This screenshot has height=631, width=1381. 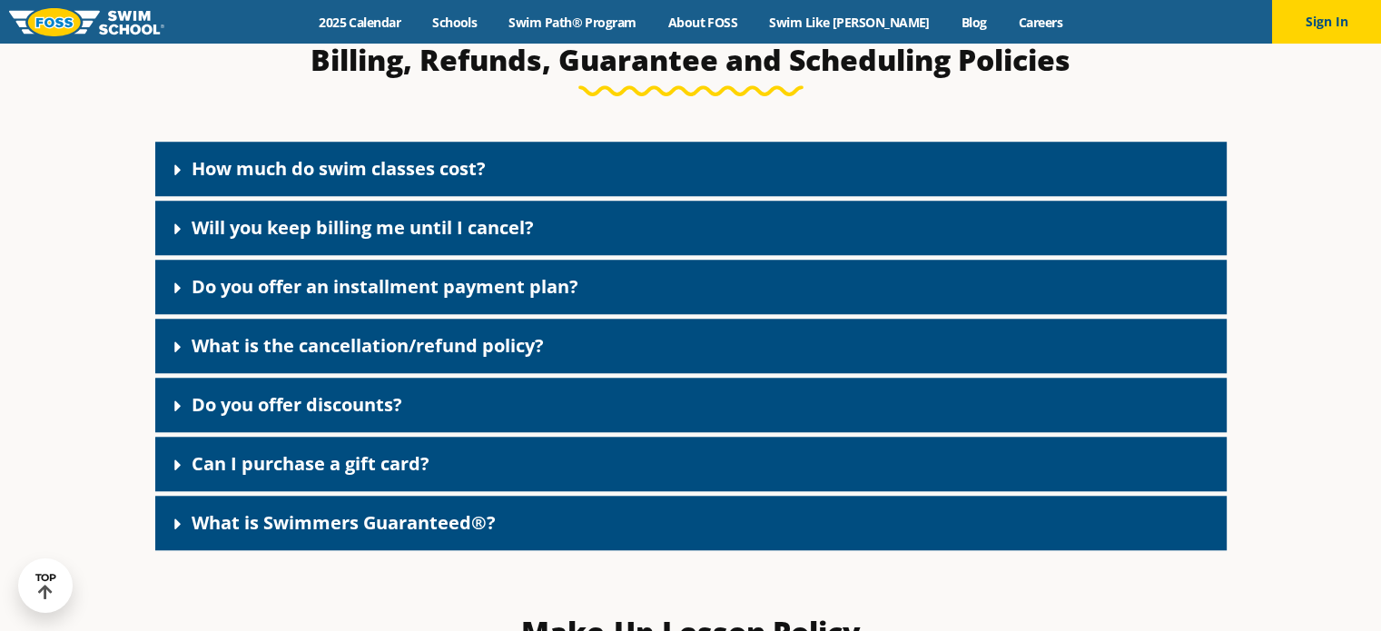 I want to click on a: Blog, so click(x=974, y=22).